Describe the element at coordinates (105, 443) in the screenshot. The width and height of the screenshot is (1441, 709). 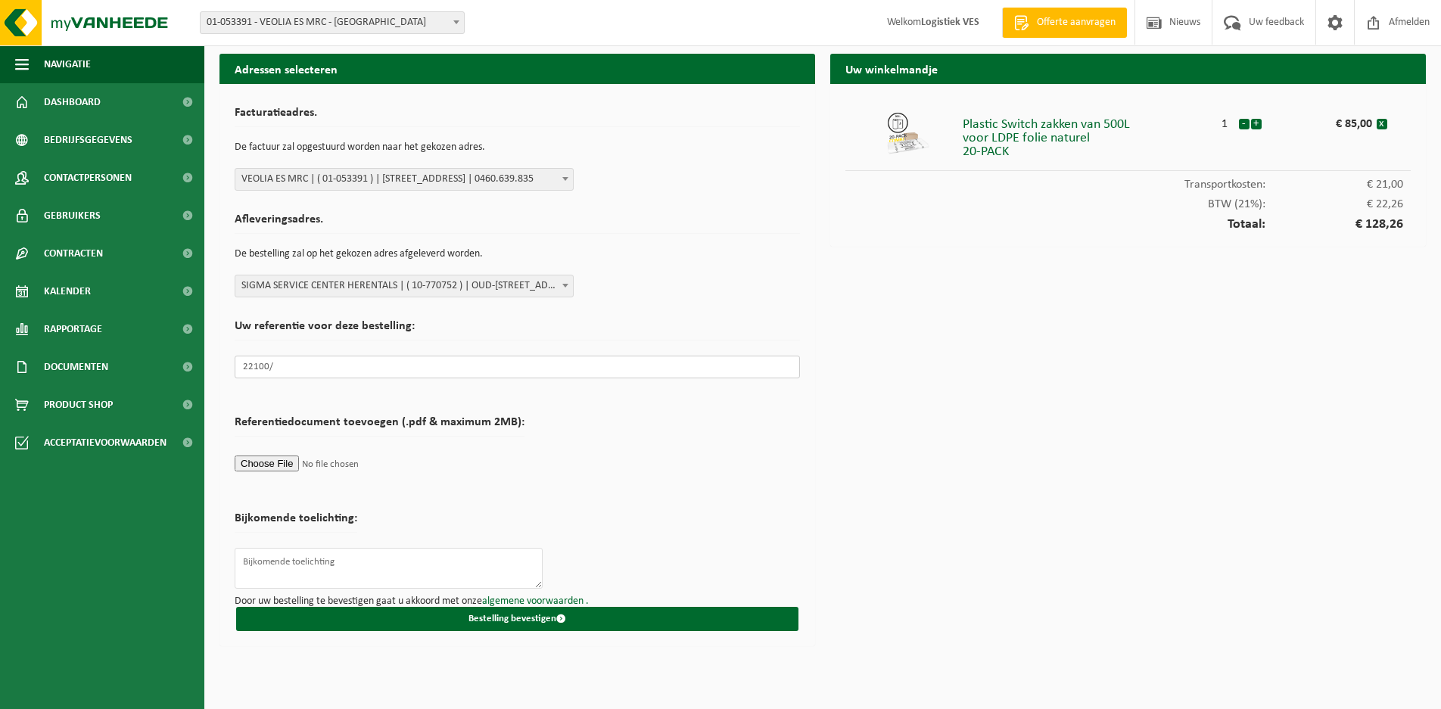
I see `span: Acceptatievoorwaarden` at that location.